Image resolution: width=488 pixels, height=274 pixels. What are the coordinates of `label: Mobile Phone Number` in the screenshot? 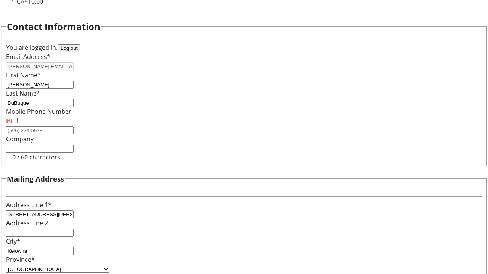 It's located at (38, 112).